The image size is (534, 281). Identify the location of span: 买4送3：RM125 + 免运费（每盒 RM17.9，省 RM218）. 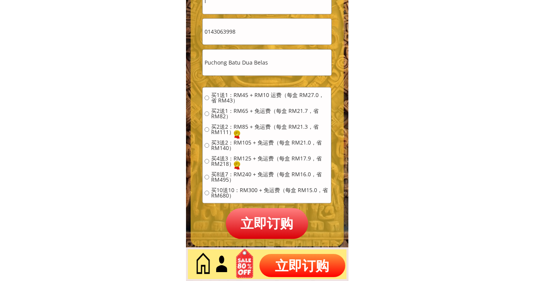
(270, 161).